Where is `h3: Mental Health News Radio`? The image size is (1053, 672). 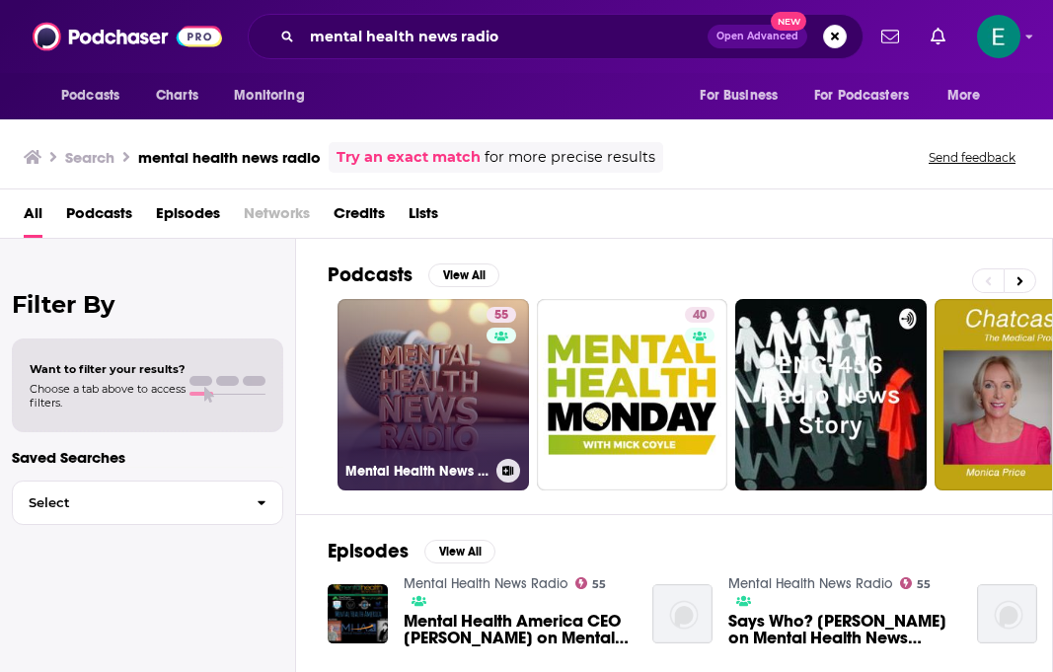 h3: Mental Health News Radio is located at coordinates (416, 471).